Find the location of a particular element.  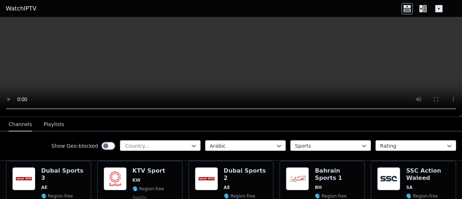

h6: SSC Action Waleed is located at coordinates (427, 174).